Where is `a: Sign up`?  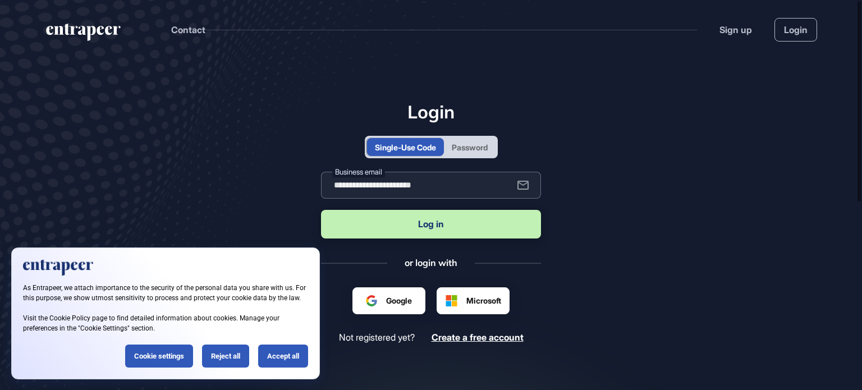 a: Sign up is located at coordinates (736, 30).